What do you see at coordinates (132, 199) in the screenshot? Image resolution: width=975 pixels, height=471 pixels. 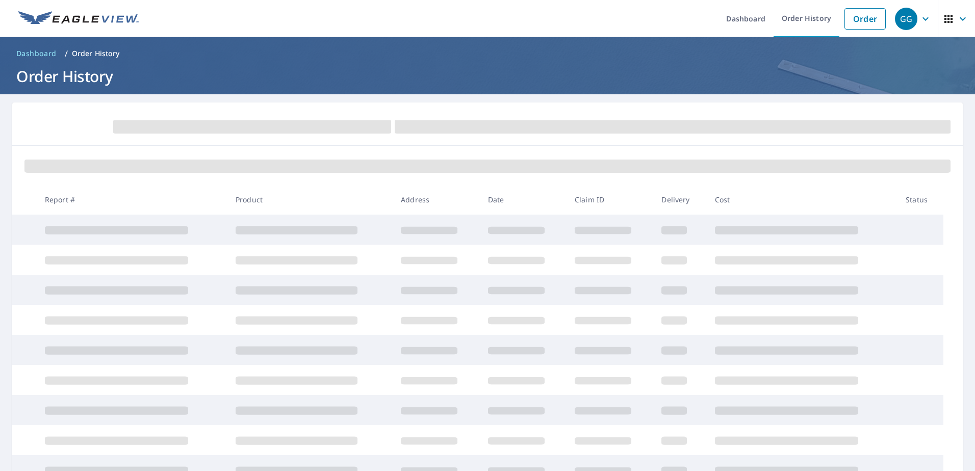 I see `th: Report #` at bounding box center [132, 199].